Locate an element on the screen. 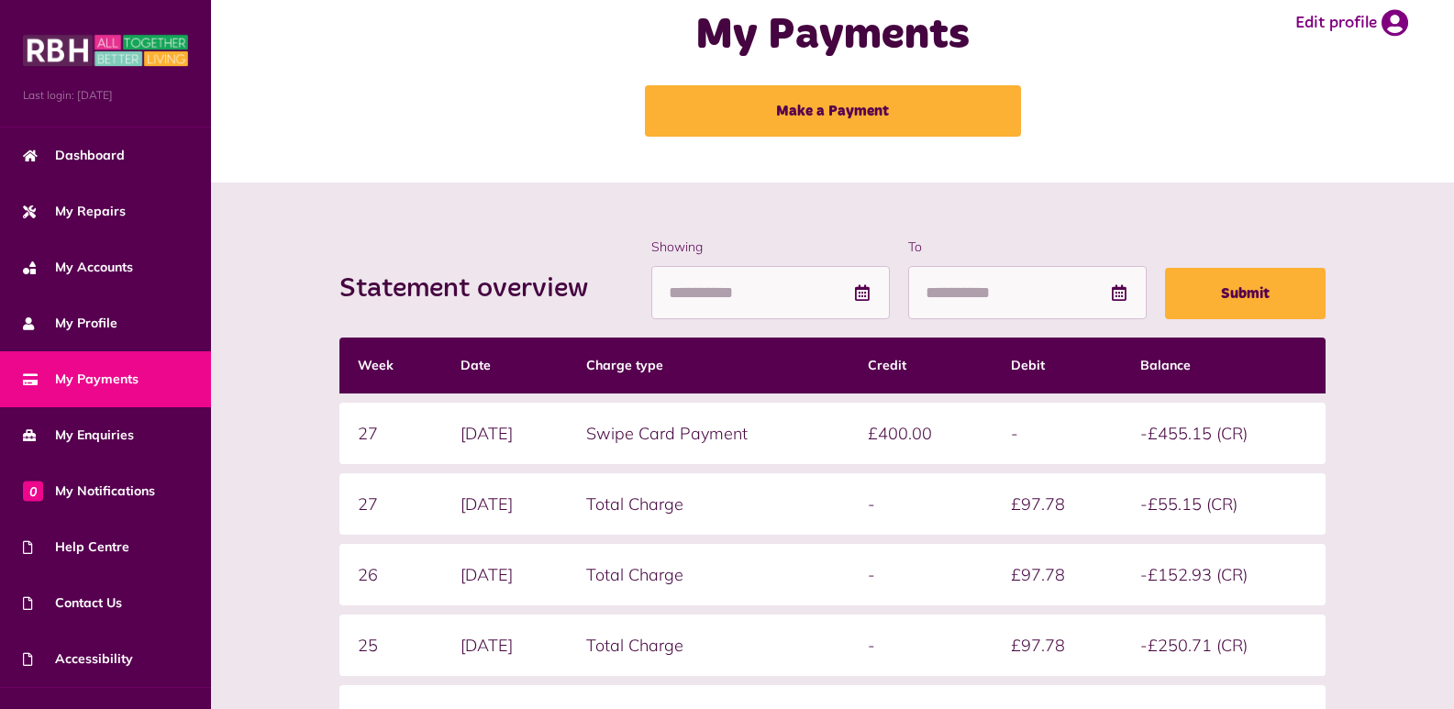  a: Edit profile is located at coordinates (1351, 23).